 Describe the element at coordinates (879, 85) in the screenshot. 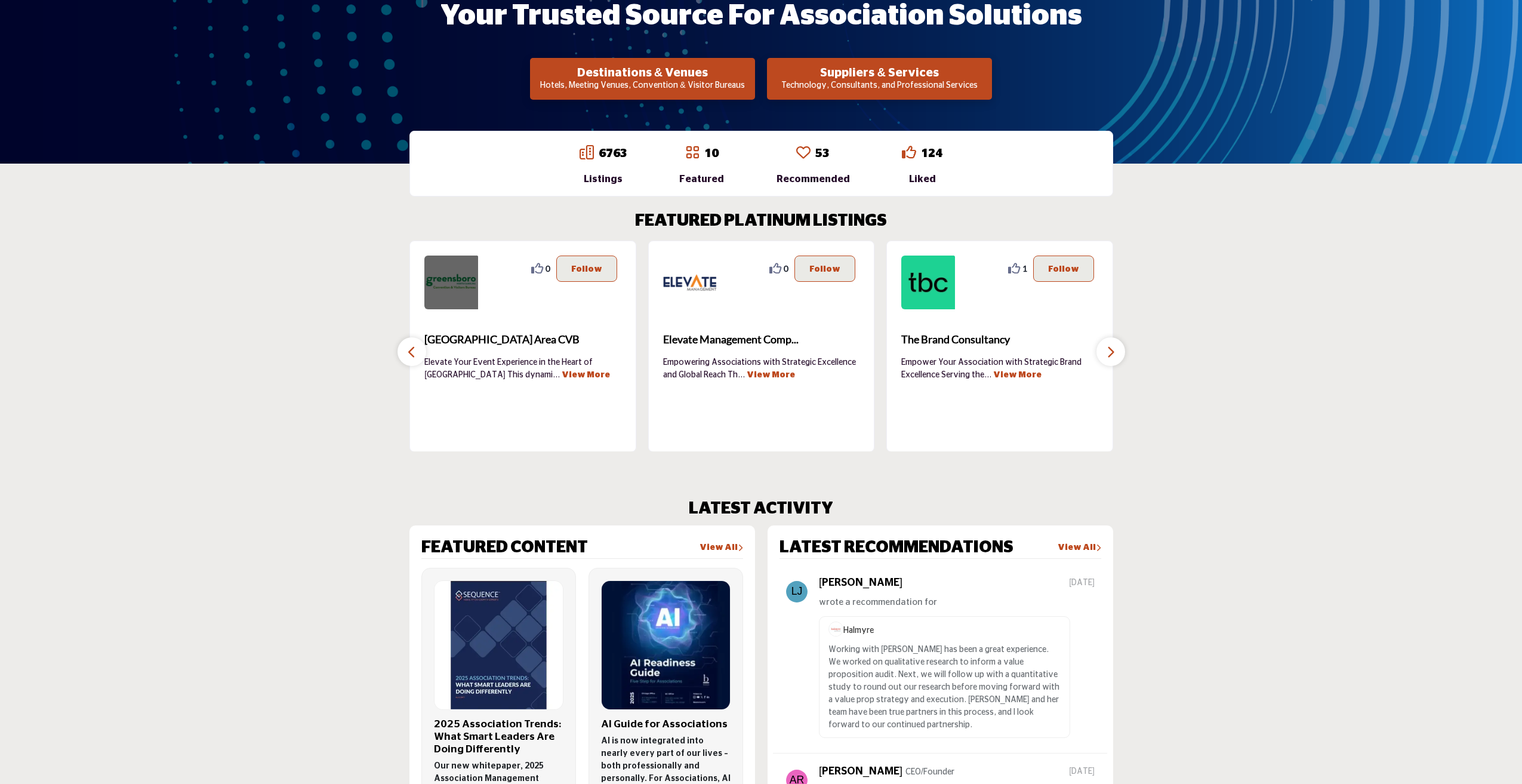

I see `p: Technology, Consultants, and Professional Services` at that location.